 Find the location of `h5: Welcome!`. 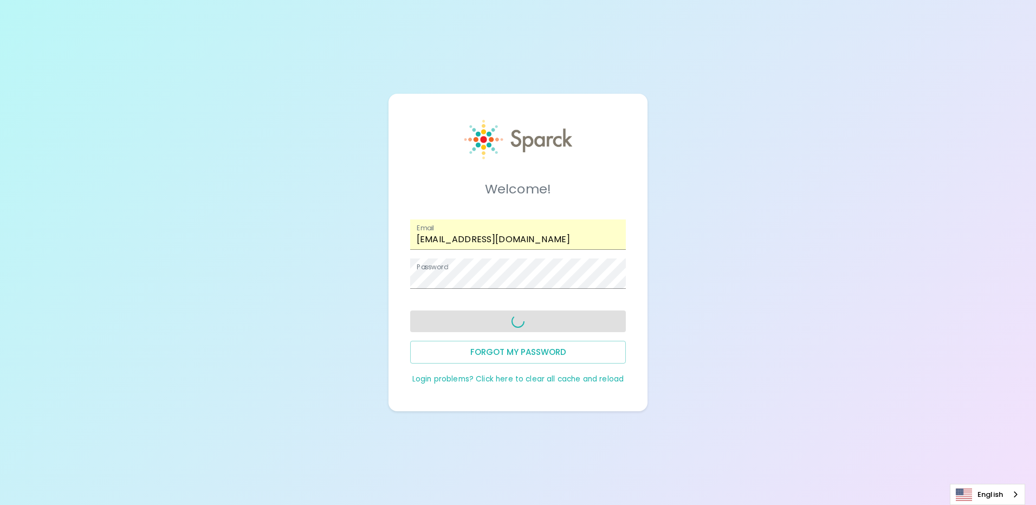

h5: Welcome! is located at coordinates (518, 189).